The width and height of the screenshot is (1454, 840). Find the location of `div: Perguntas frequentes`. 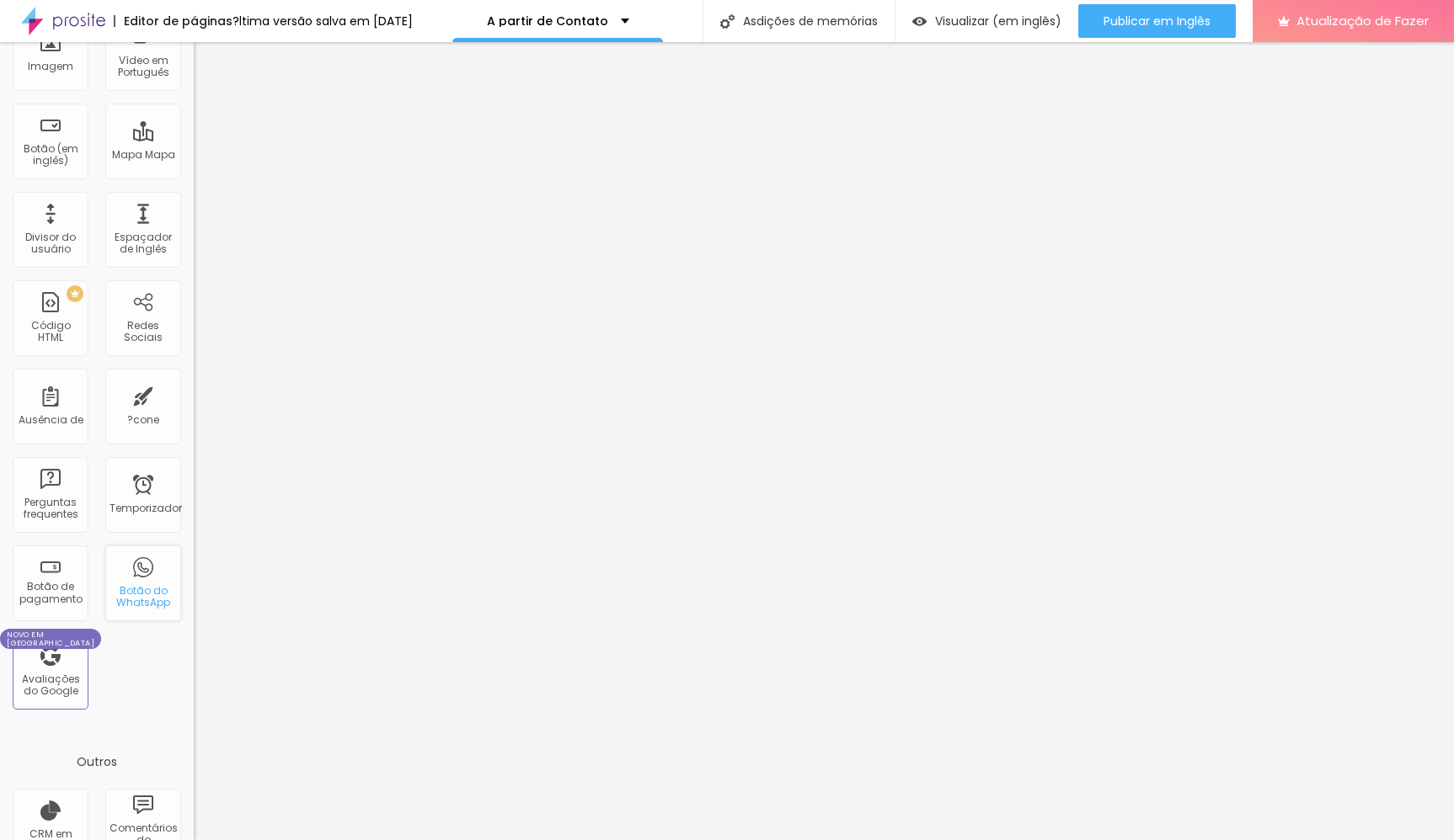

div: Perguntas frequentes is located at coordinates (50, 509).